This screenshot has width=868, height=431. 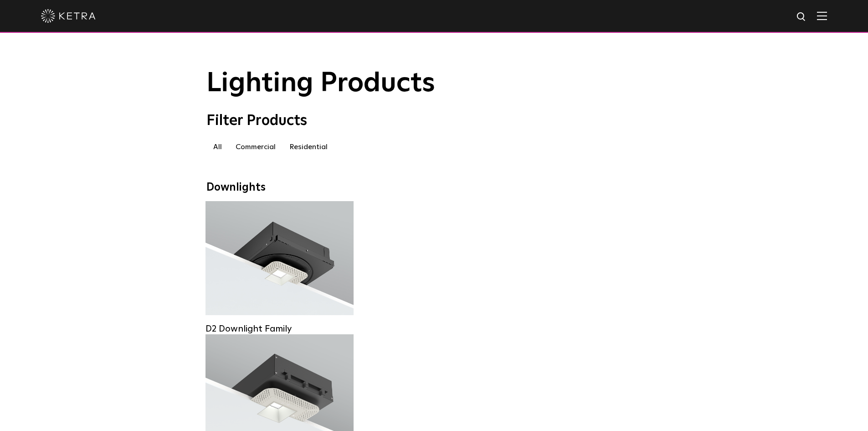 I want to click on div: Filter Products, so click(x=434, y=121).